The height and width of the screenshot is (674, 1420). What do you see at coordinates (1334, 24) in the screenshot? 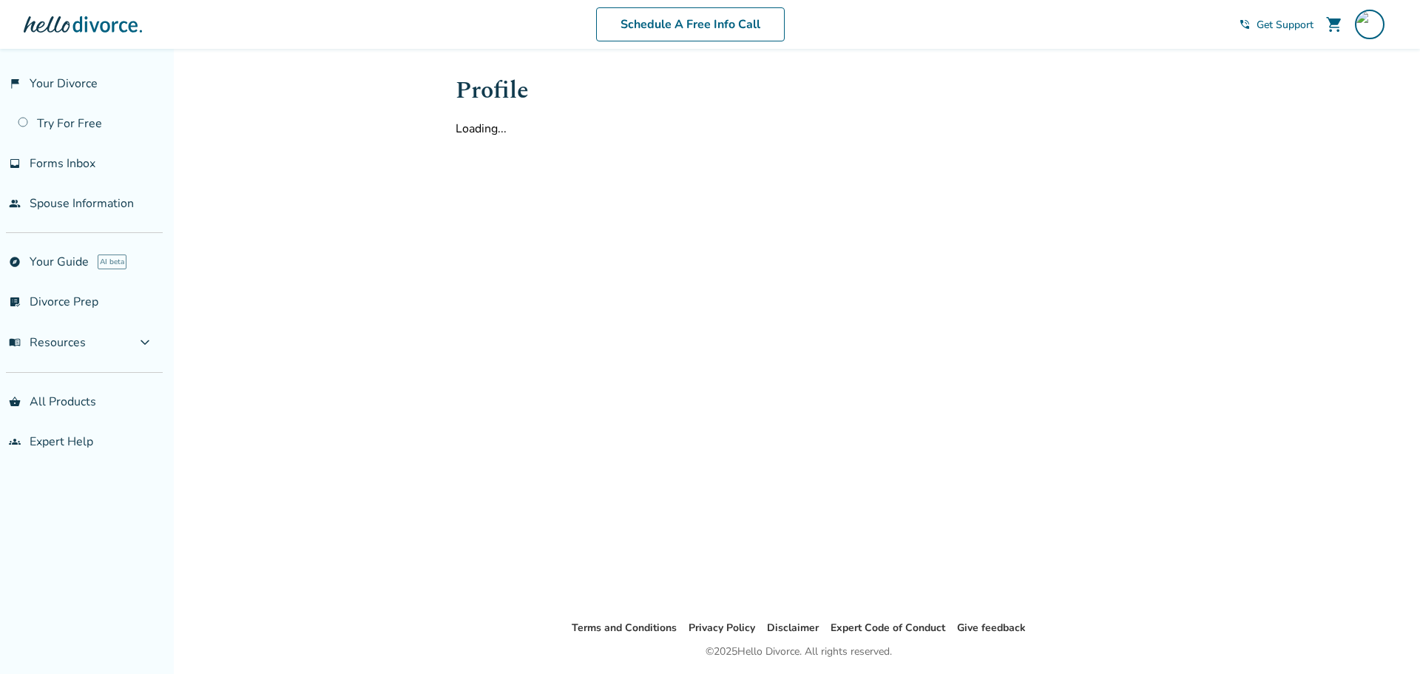
I see `span: shopping_cart` at bounding box center [1334, 24].